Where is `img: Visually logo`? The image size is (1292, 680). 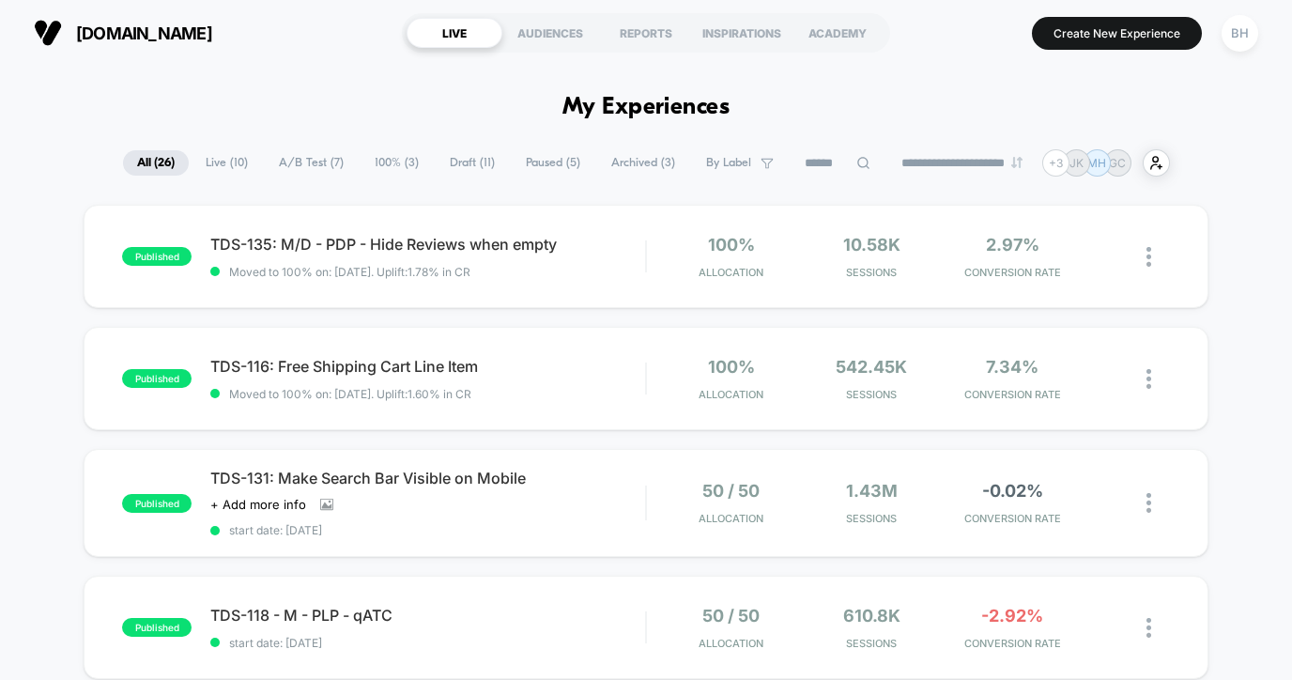 img: Visually logo is located at coordinates (48, 33).